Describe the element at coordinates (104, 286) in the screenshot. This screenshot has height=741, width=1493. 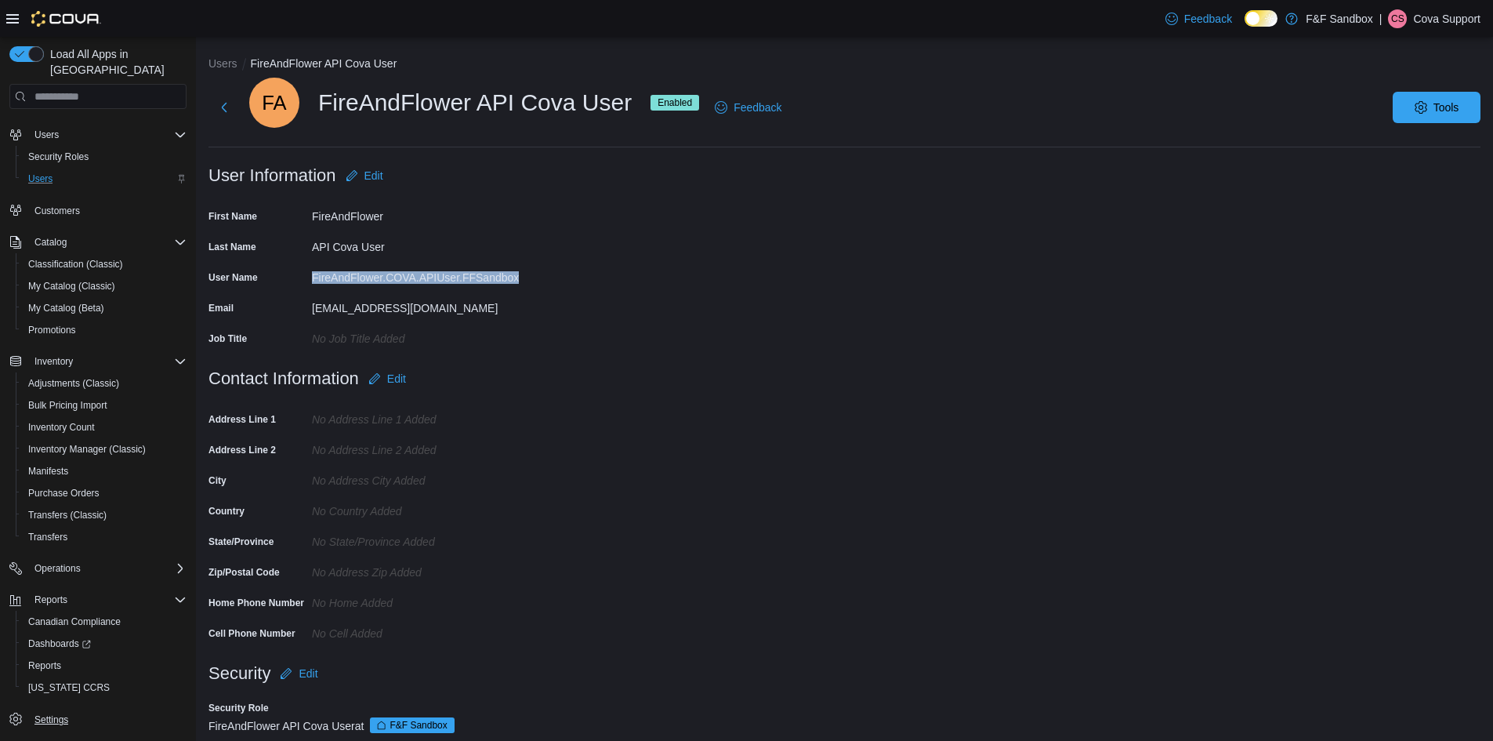
I see `button: My Catalog (Classic)` at that location.